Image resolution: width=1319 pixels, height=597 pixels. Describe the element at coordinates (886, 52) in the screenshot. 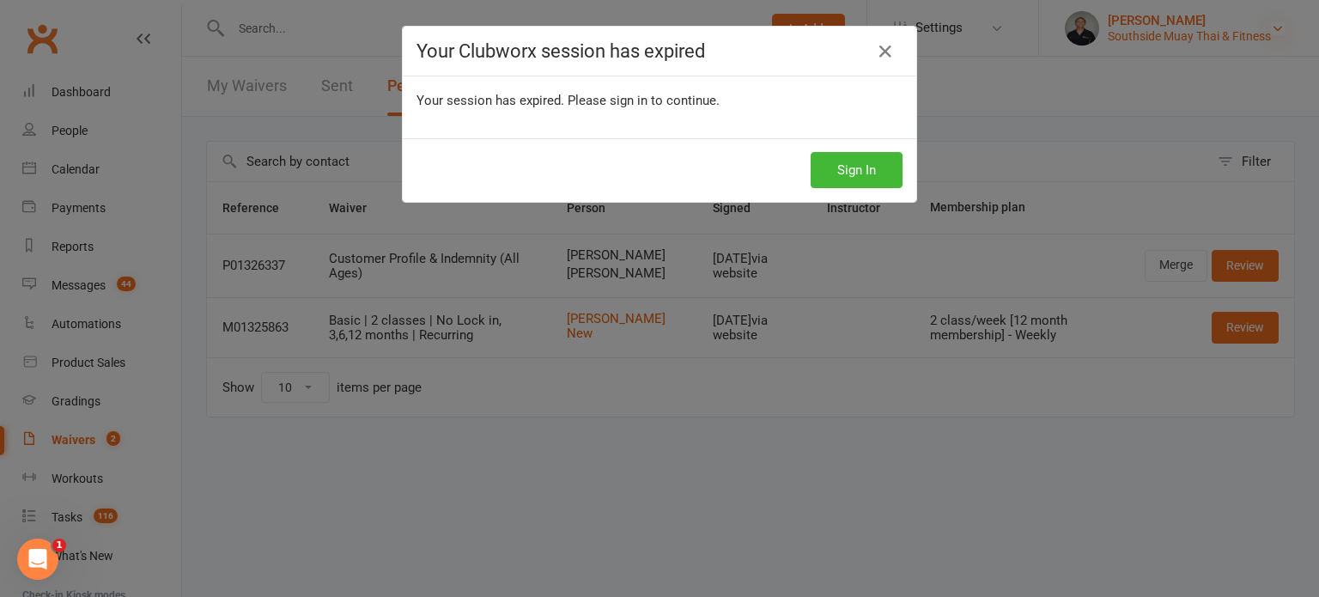

I see `a: Close` at that location.